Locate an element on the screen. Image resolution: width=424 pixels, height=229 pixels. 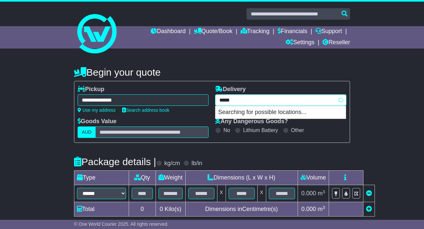
span: 0 is located at coordinates (162, 209).